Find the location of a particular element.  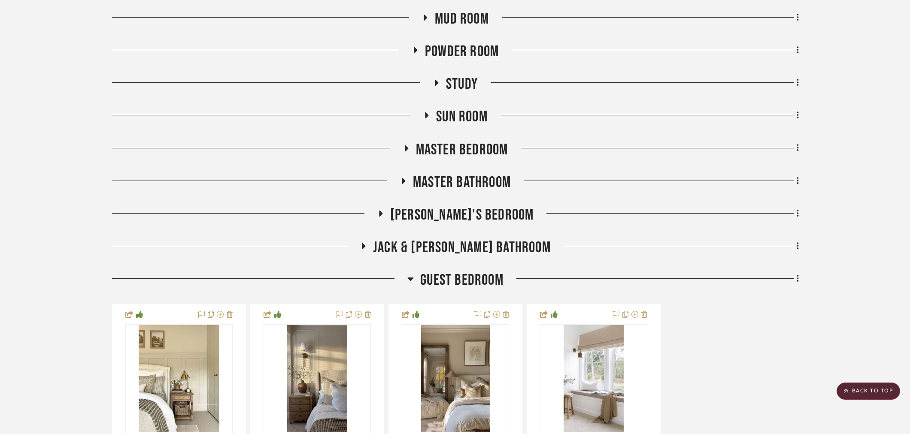

span: Study is located at coordinates (462, 84).